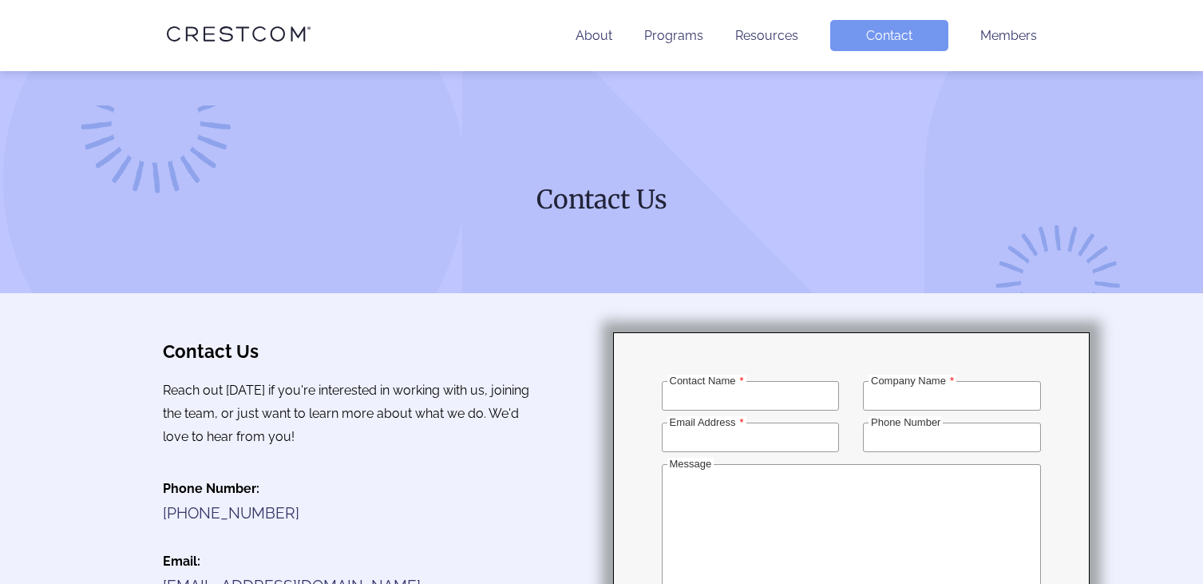  I want to click on h4: Phone Number:, so click(352, 488).